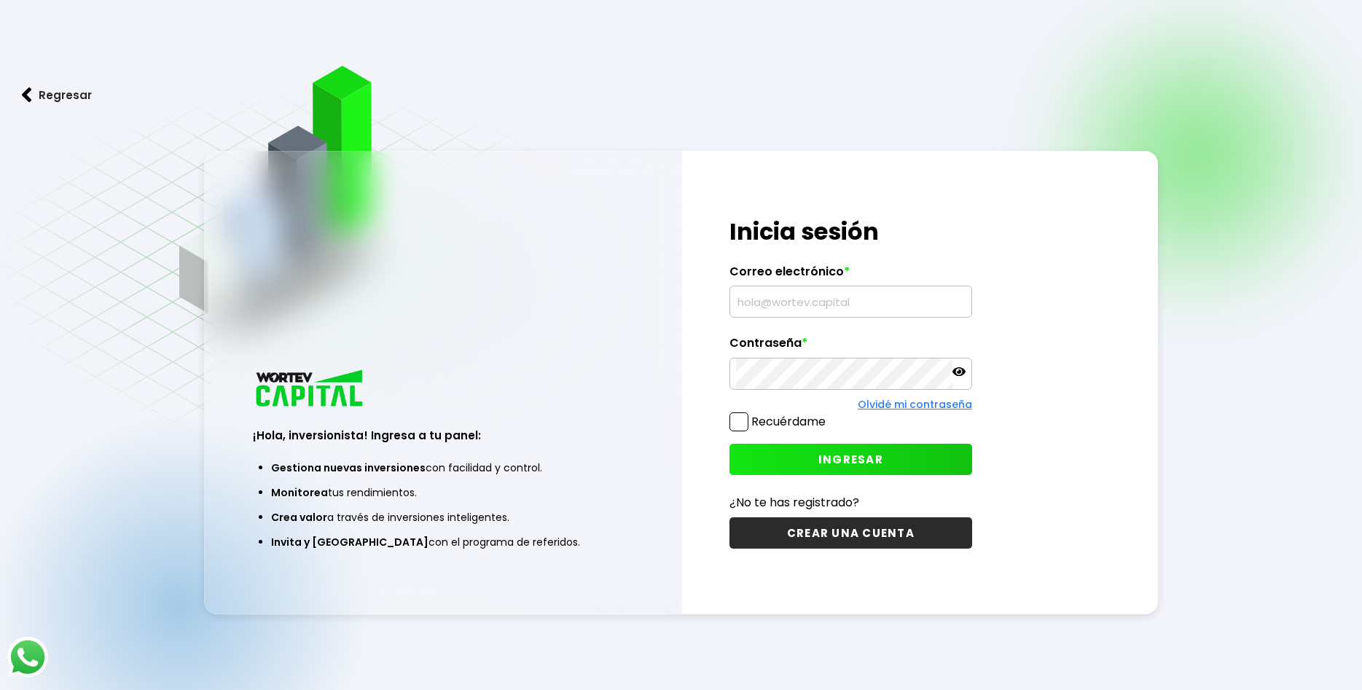 The height and width of the screenshot is (690, 1362). What do you see at coordinates (851, 232) in the screenshot?
I see `h1: Inicia sesión` at bounding box center [851, 232].